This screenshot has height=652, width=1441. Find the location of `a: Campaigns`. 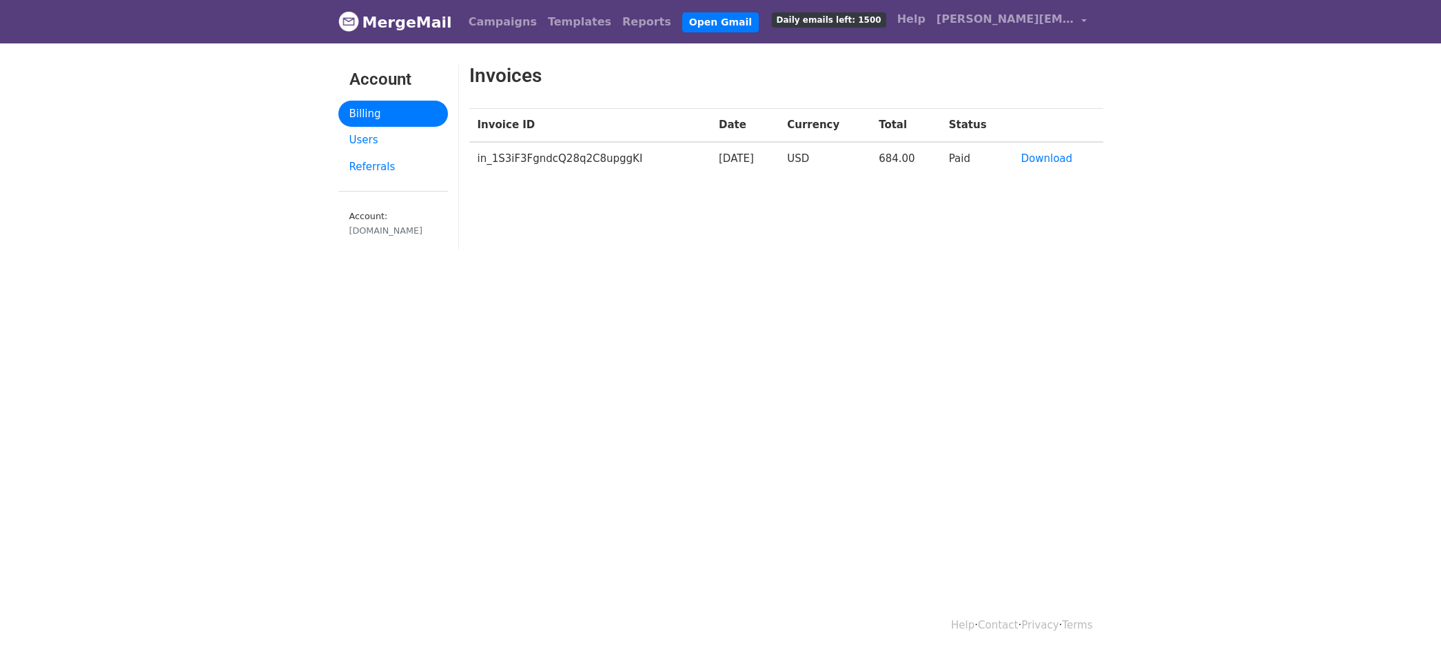

a: Campaigns is located at coordinates (503, 22).